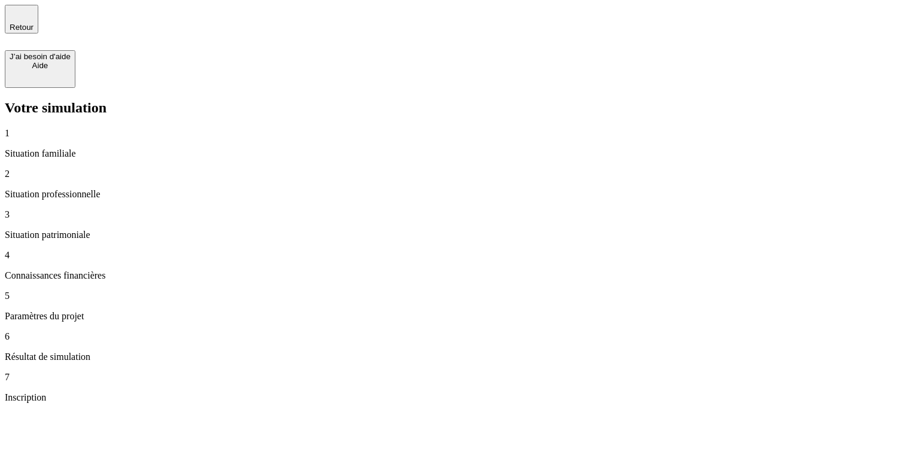 The image size is (901, 452). I want to click on p: 5, so click(451, 296).